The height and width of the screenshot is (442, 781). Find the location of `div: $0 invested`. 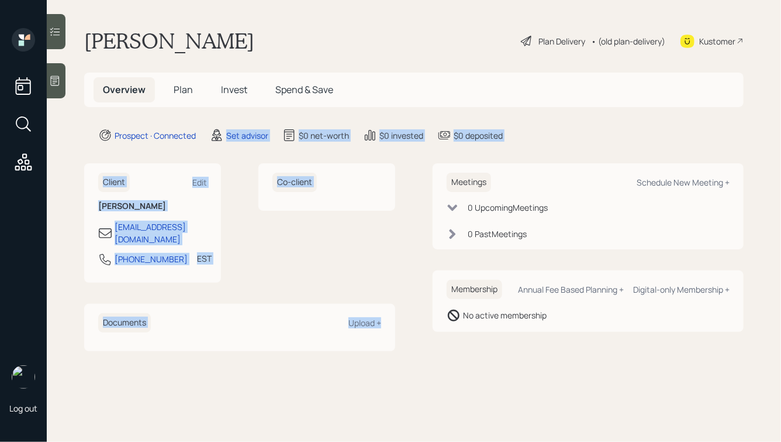

div: $0 invested is located at coordinates (401, 135).